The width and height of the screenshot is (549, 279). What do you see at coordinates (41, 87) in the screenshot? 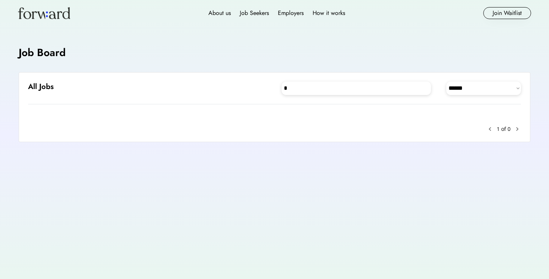
I see `h6: All Jobs` at bounding box center [41, 87].